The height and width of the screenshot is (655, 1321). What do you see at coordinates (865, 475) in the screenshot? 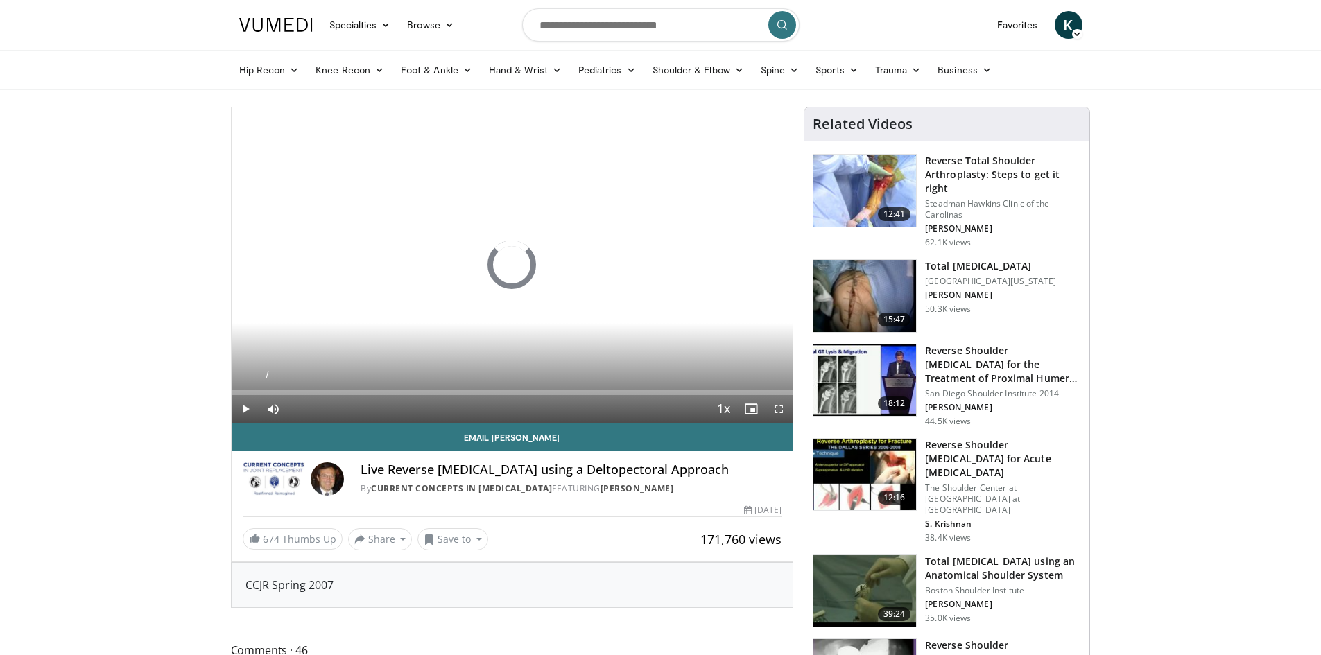
I see `img: butch_reverse_arthroplasty_3.png.150x105_q85_crop-smart_upscale.jpg` at bounding box center [865, 475].